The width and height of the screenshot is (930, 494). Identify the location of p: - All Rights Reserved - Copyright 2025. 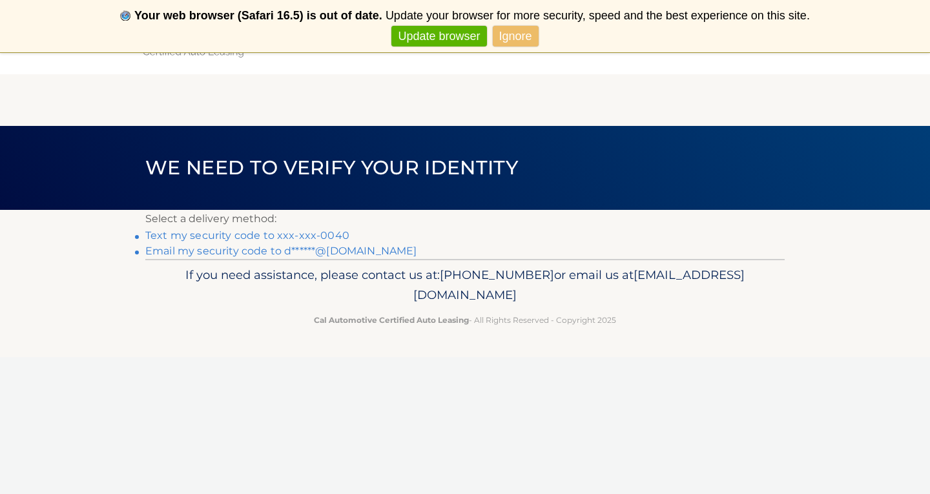
(465, 320).